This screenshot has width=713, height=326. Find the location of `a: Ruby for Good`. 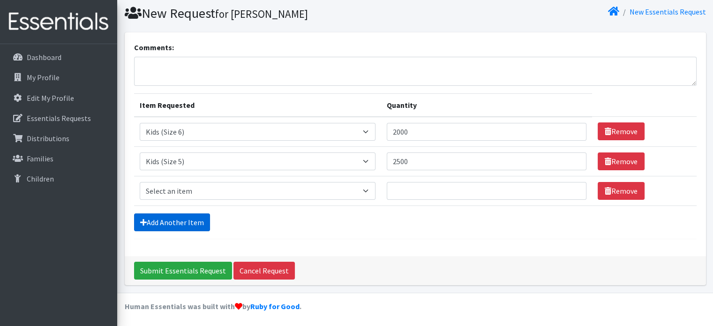

a: Ruby for Good is located at coordinates (275, 306).